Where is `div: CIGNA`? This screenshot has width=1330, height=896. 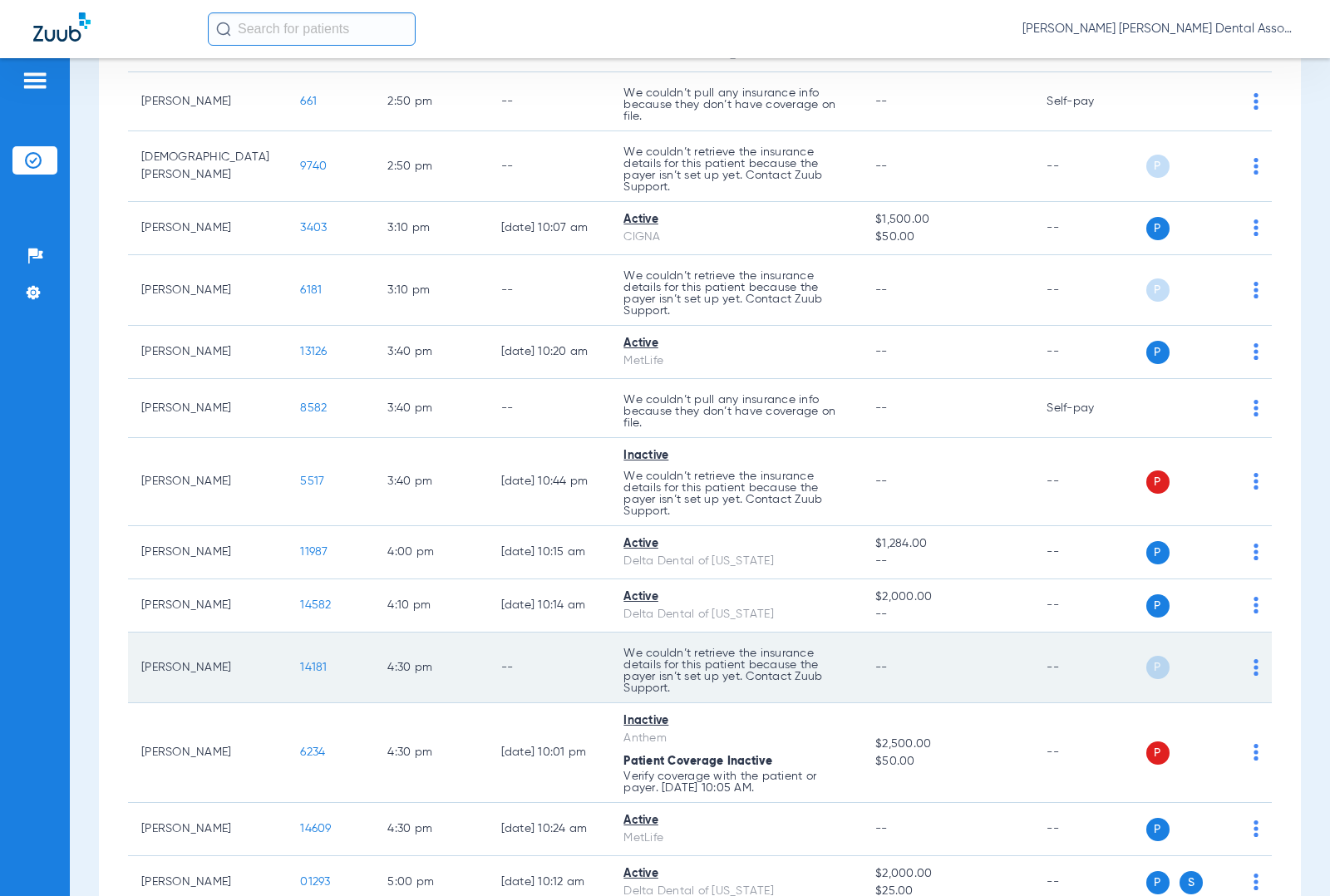
div: CIGNA is located at coordinates (736, 236).